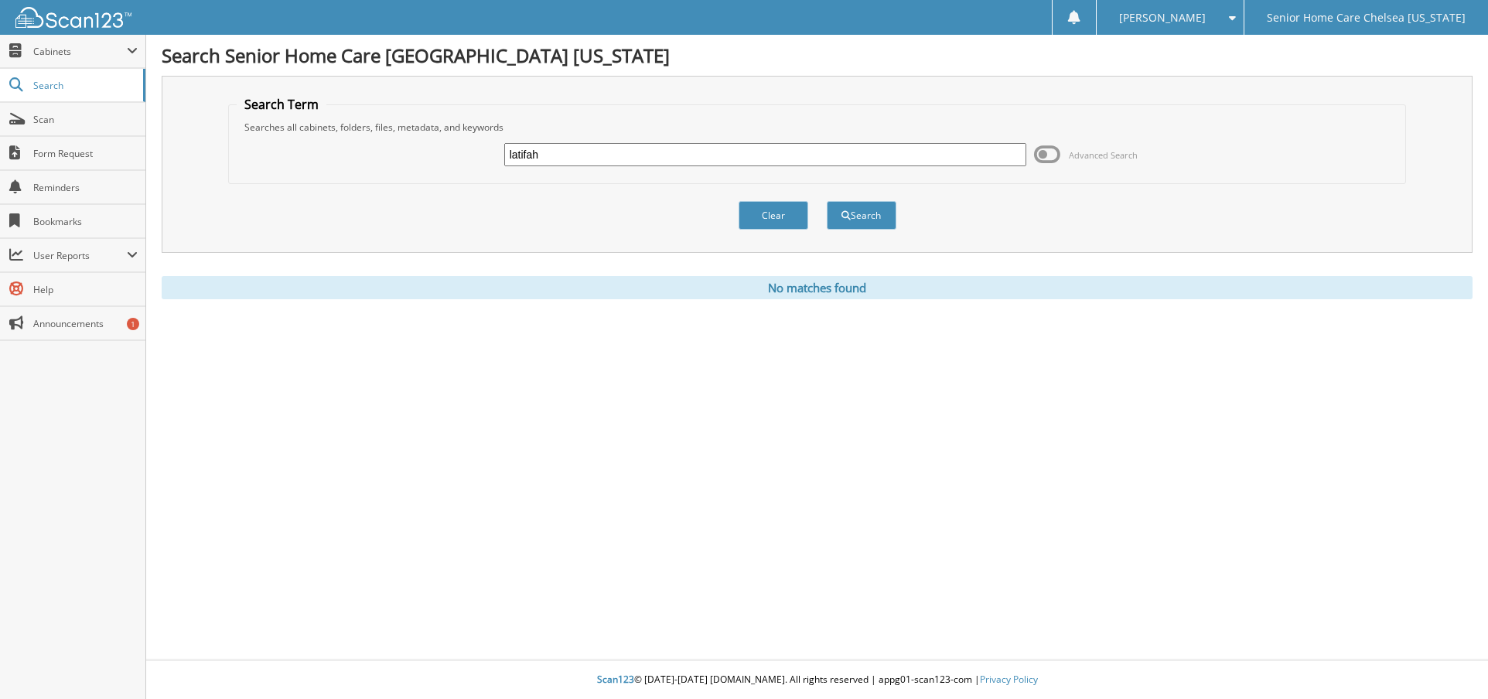 This screenshot has height=699, width=1488. What do you see at coordinates (80, 51) in the screenshot?
I see `span: Cabinets` at bounding box center [80, 51].